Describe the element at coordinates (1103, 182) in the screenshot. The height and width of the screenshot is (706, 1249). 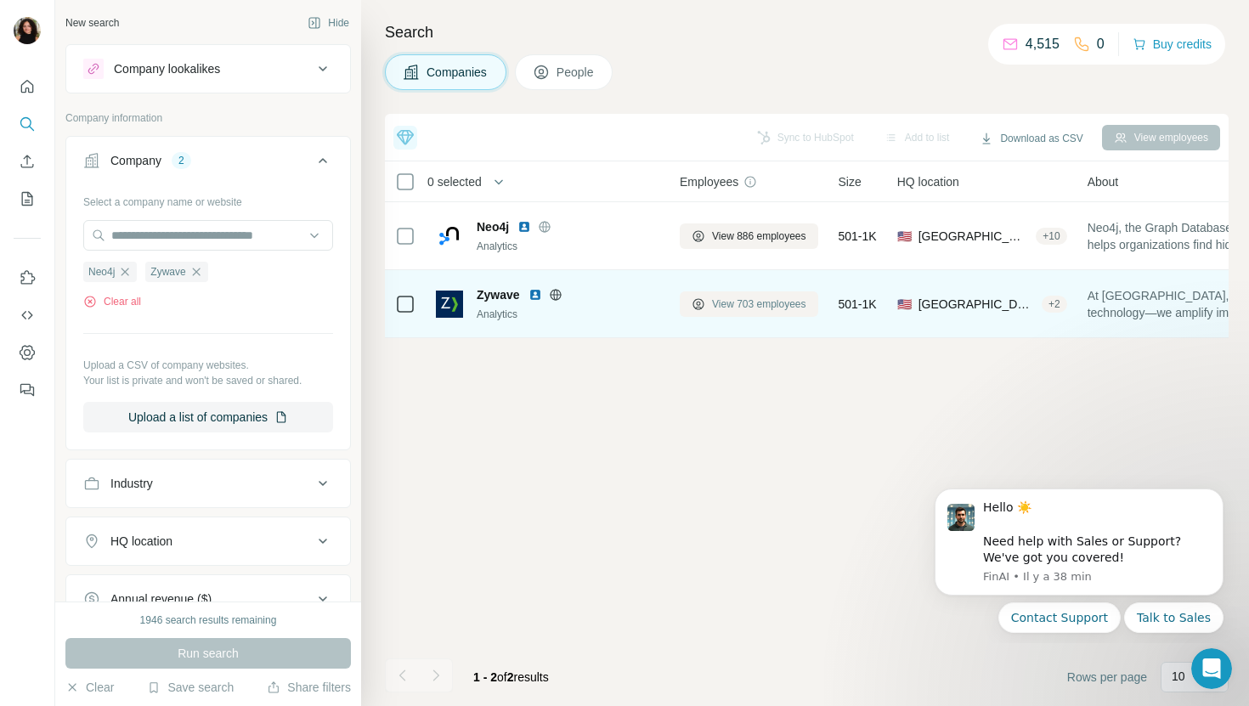
I see `span: About` at that location.